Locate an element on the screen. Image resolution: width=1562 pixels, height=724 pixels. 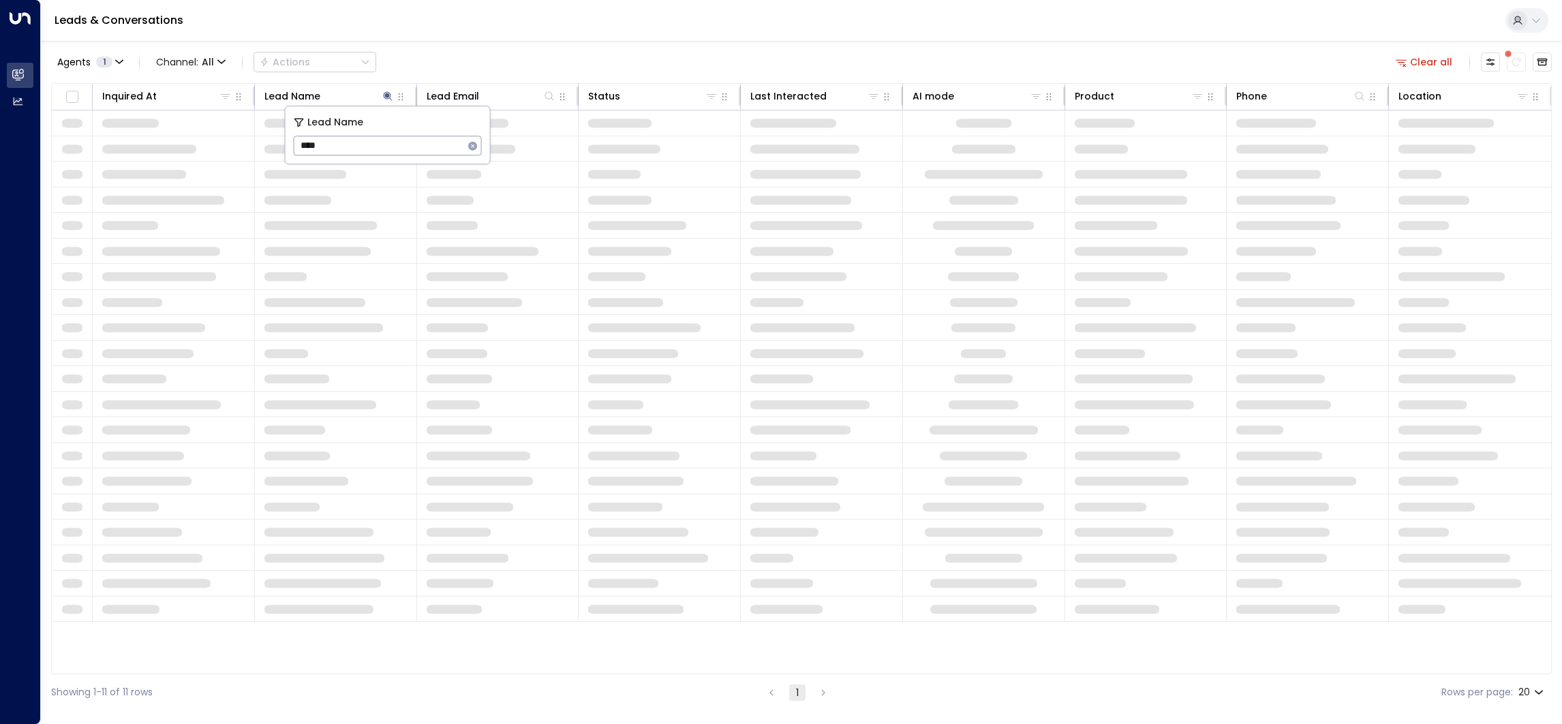
button: Agents1 is located at coordinates (89, 62).